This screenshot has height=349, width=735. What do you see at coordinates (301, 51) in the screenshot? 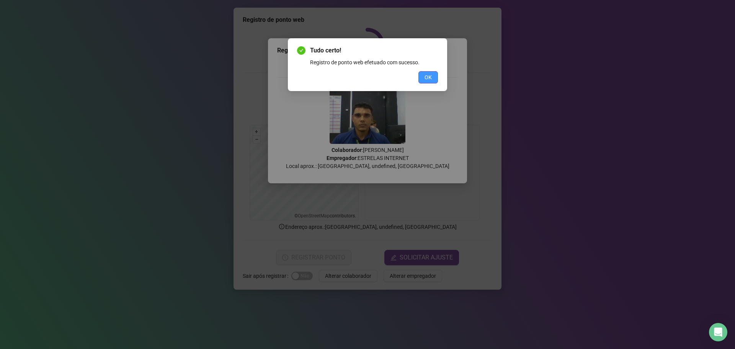
I see `span: check-circle` at bounding box center [301, 51].